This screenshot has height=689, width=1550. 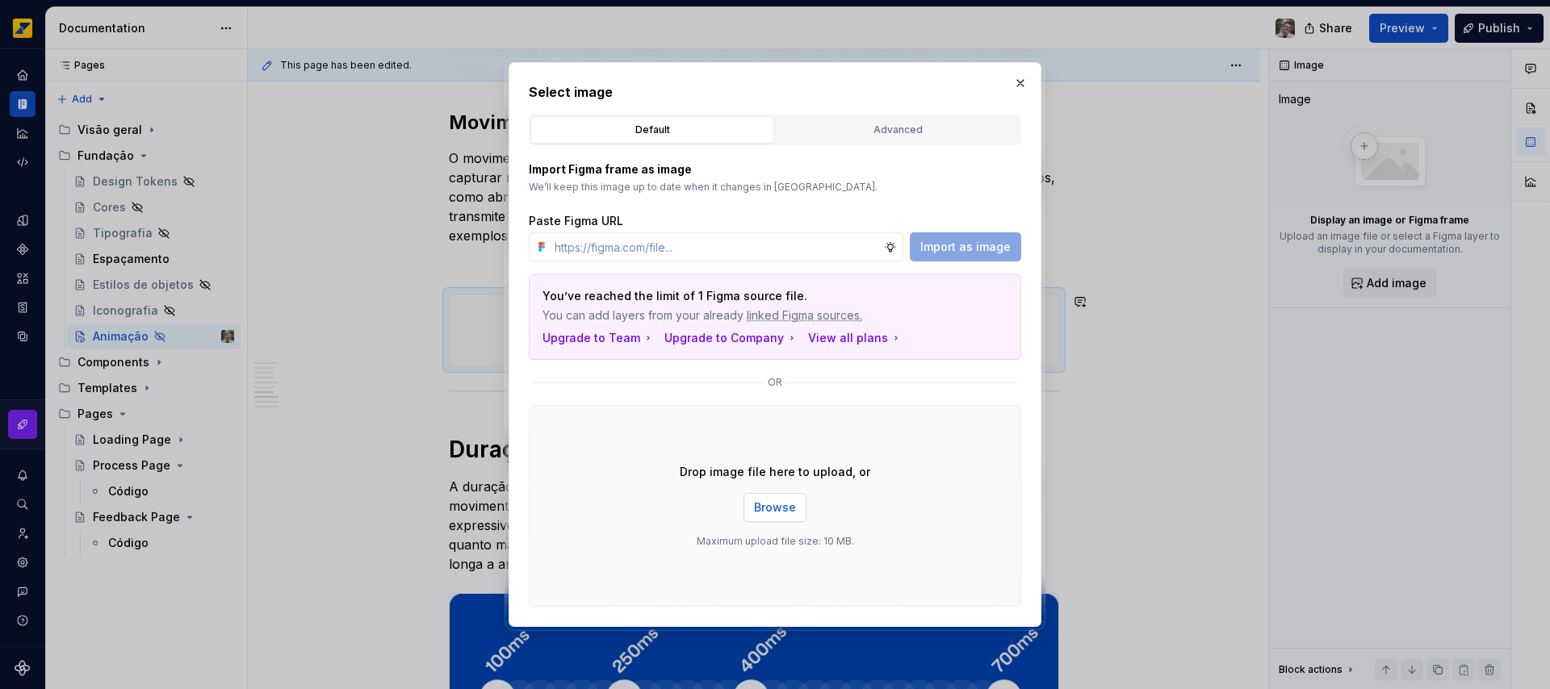 I want to click on label: Paste Figma URL, so click(x=576, y=221).